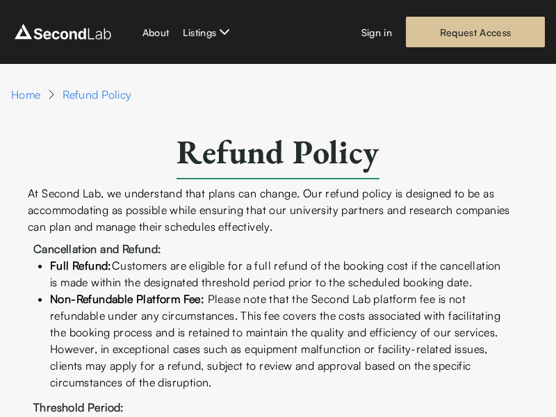 Image resolution: width=556 pixels, height=417 pixels. What do you see at coordinates (156, 32) in the screenshot?
I see `a: About` at bounding box center [156, 32].